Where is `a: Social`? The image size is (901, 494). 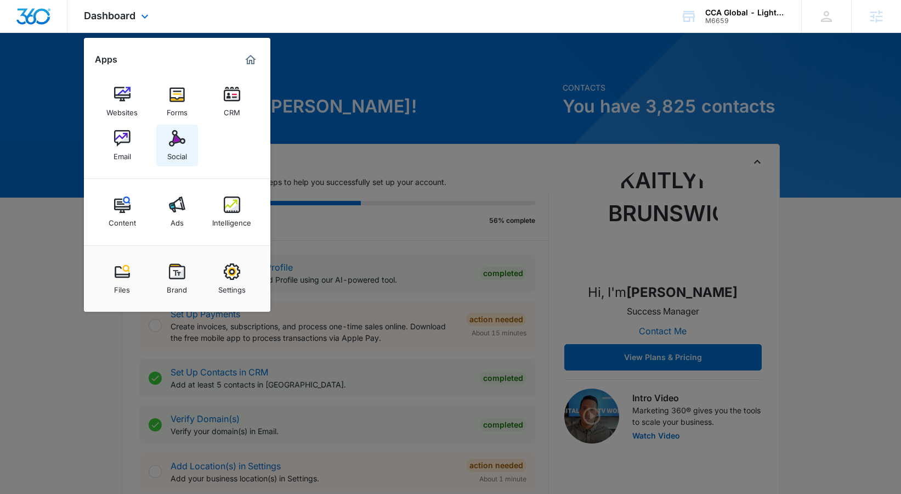
a: Social is located at coordinates (177, 145).